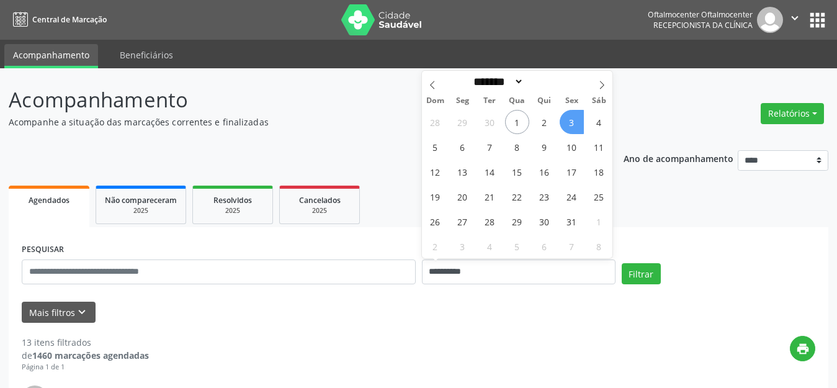  Describe the element at coordinates (435, 146) in the screenshot. I see `span: Outubro 5, 2025` at that location.